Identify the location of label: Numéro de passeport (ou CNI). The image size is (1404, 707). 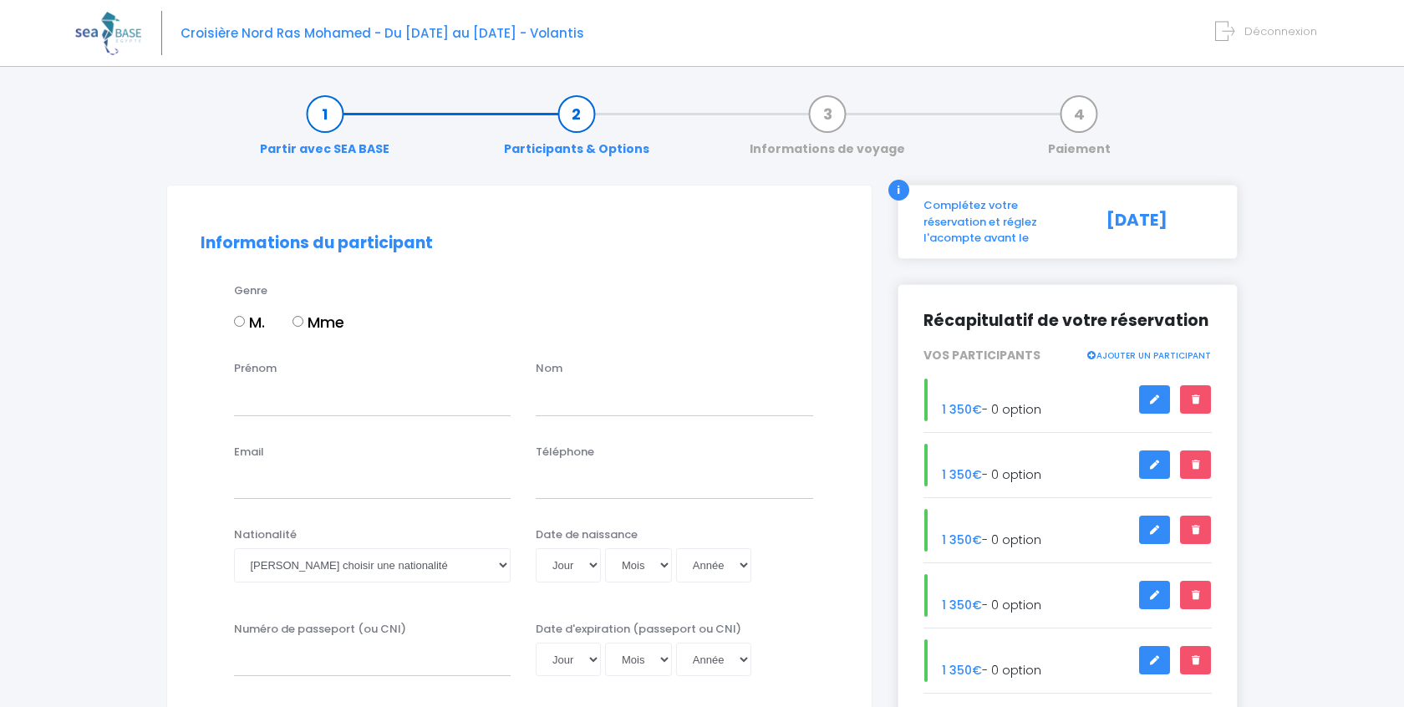
(320, 629).